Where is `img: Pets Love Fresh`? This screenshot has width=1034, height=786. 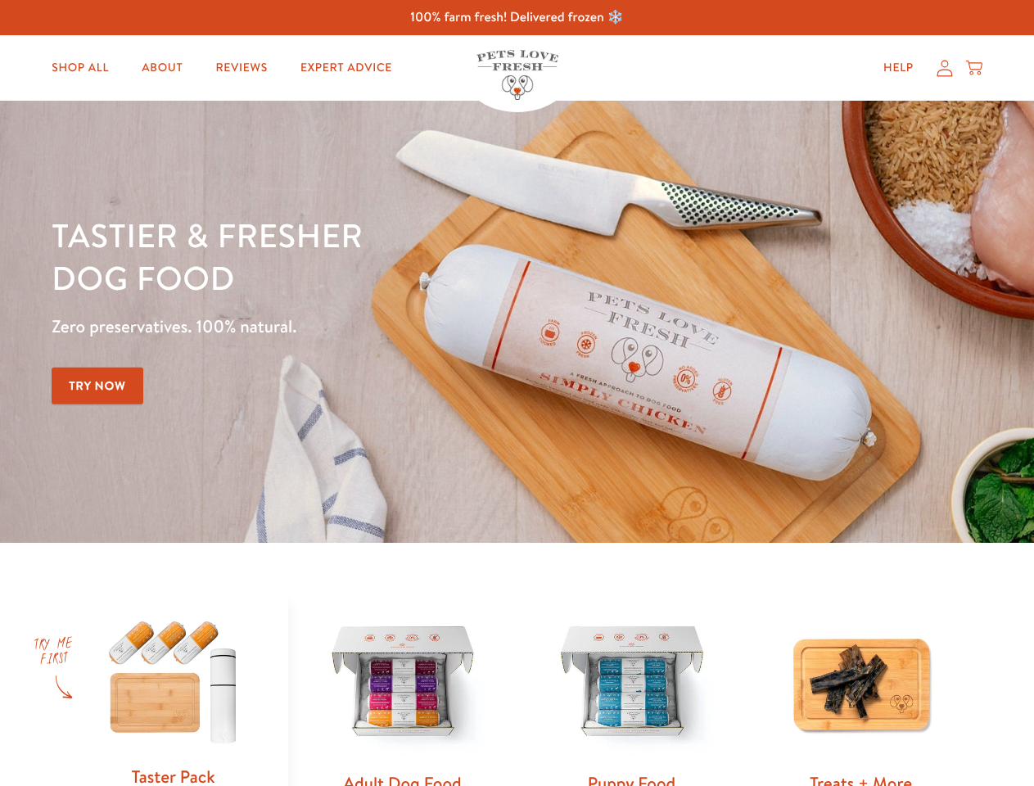 img: Pets Love Fresh is located at coordinates (517, 74).